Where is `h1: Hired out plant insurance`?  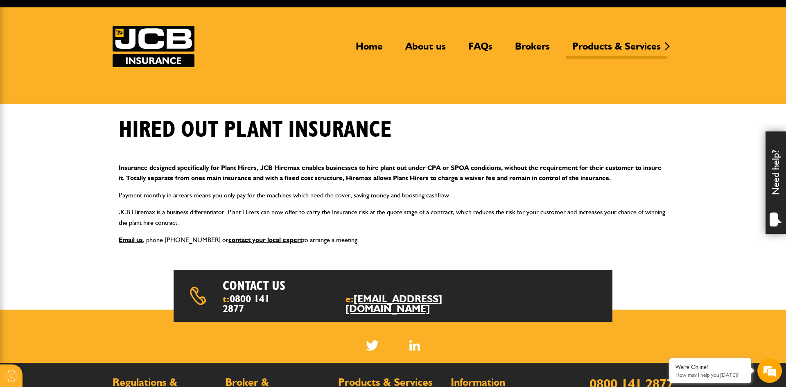
h1: Hired out plant insurance is located at coordinates (255, 130).